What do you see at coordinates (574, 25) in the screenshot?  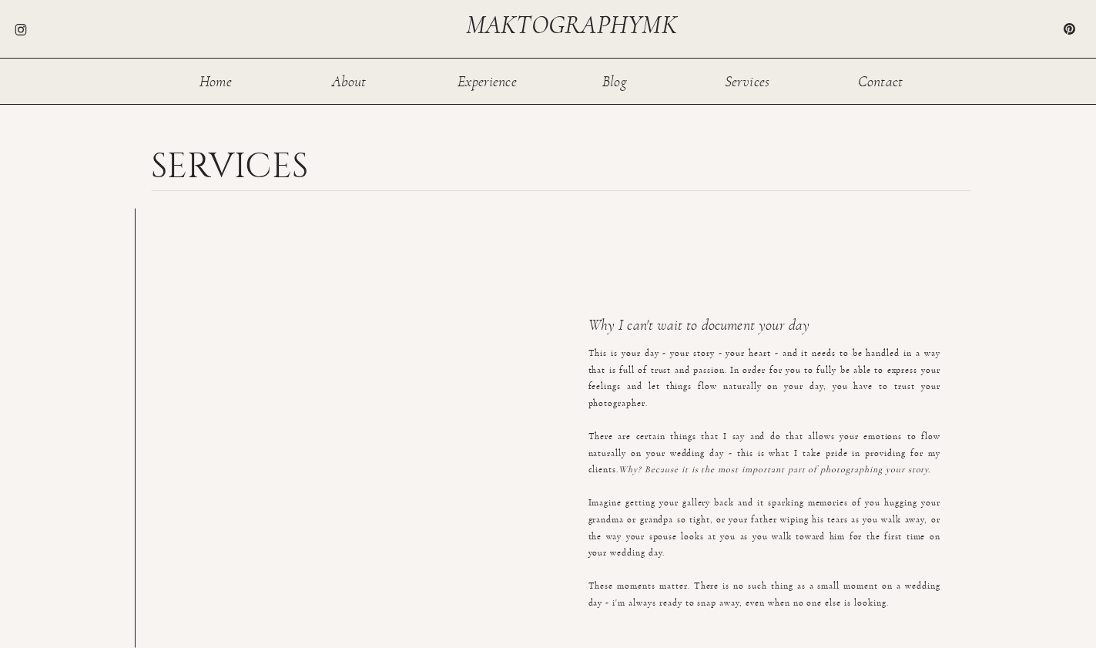 I see `a: maktographymk` at bounding box center [574, 25].